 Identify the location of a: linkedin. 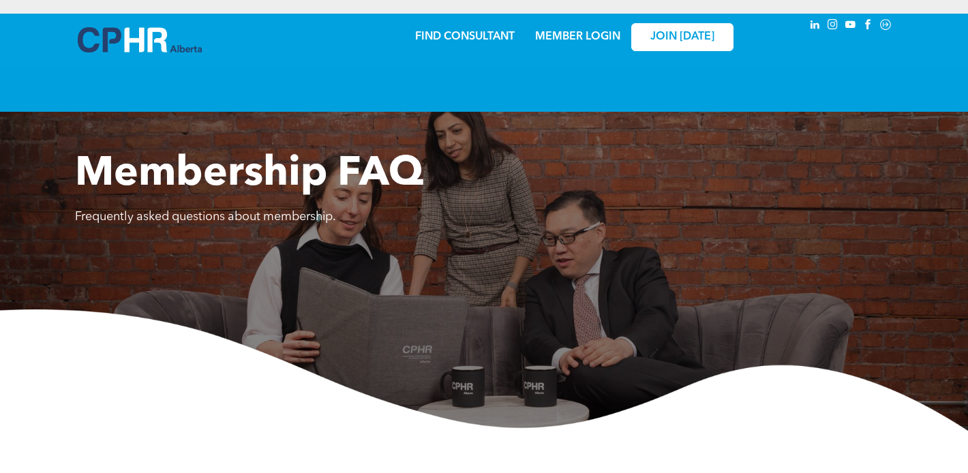
(814, 26).